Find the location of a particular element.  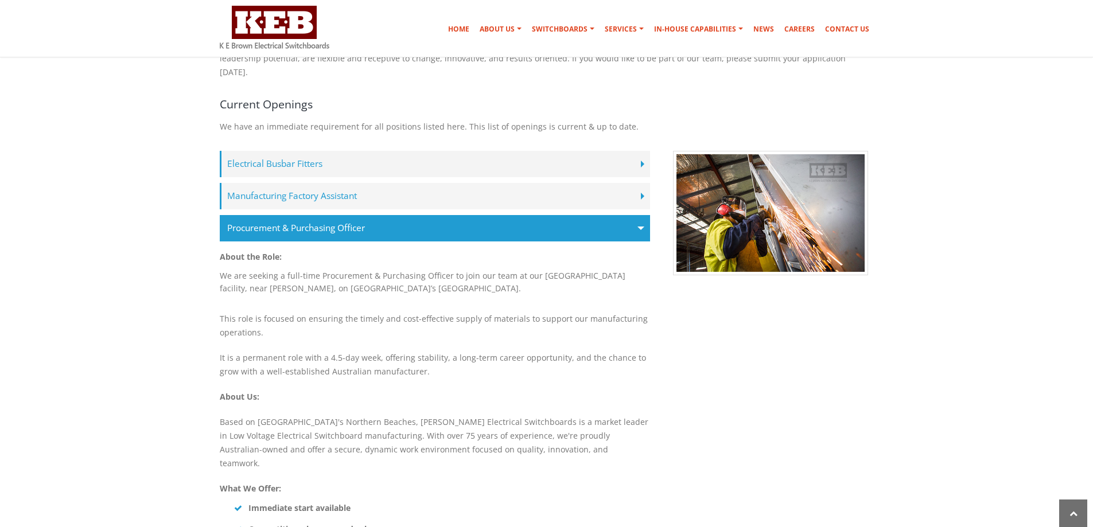

a: Switchboards is located at coordinates (563, 29).